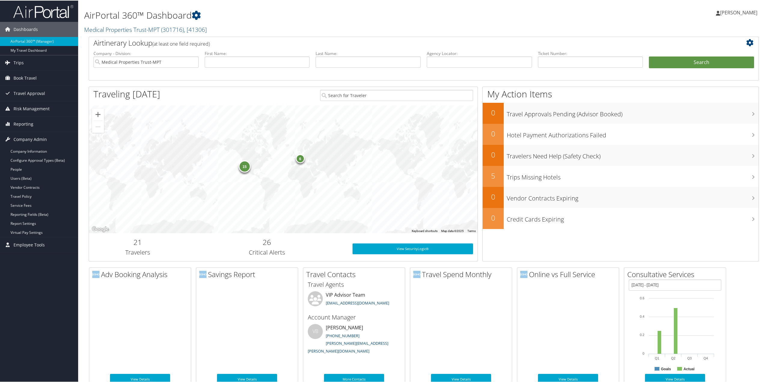 This screenshot has width=767, height=382. Describe the element at coordinates (23, 124) in the screenshot. I see `span: Reporting` at that location.